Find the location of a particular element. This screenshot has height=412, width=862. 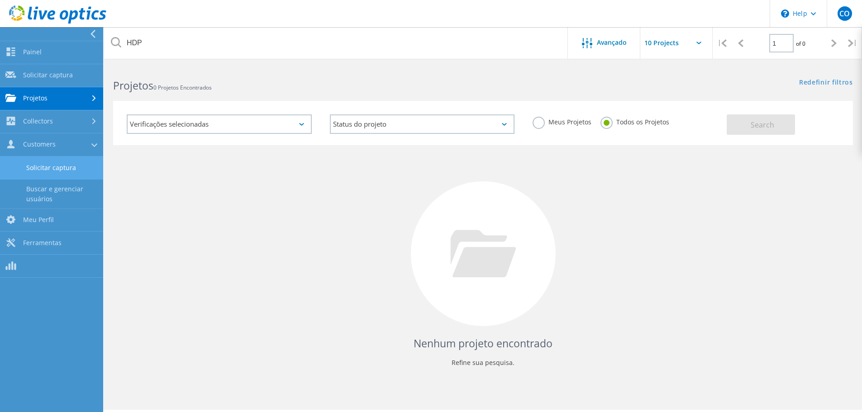

input: Pesquisar projetos por nome, proprietário, ID, empresa, etc is located at coordinates (336, 43).